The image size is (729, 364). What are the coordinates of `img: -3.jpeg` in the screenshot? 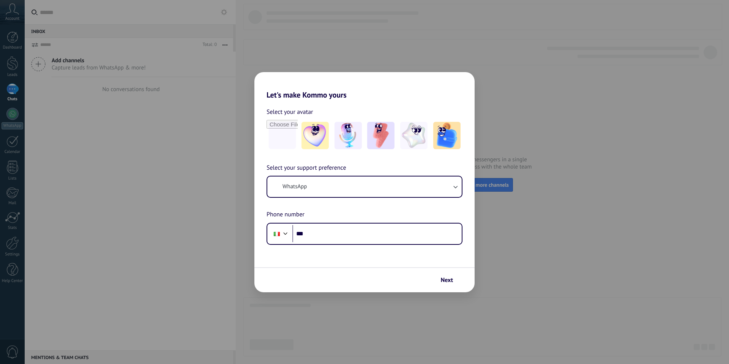 It's located at (381, 136).